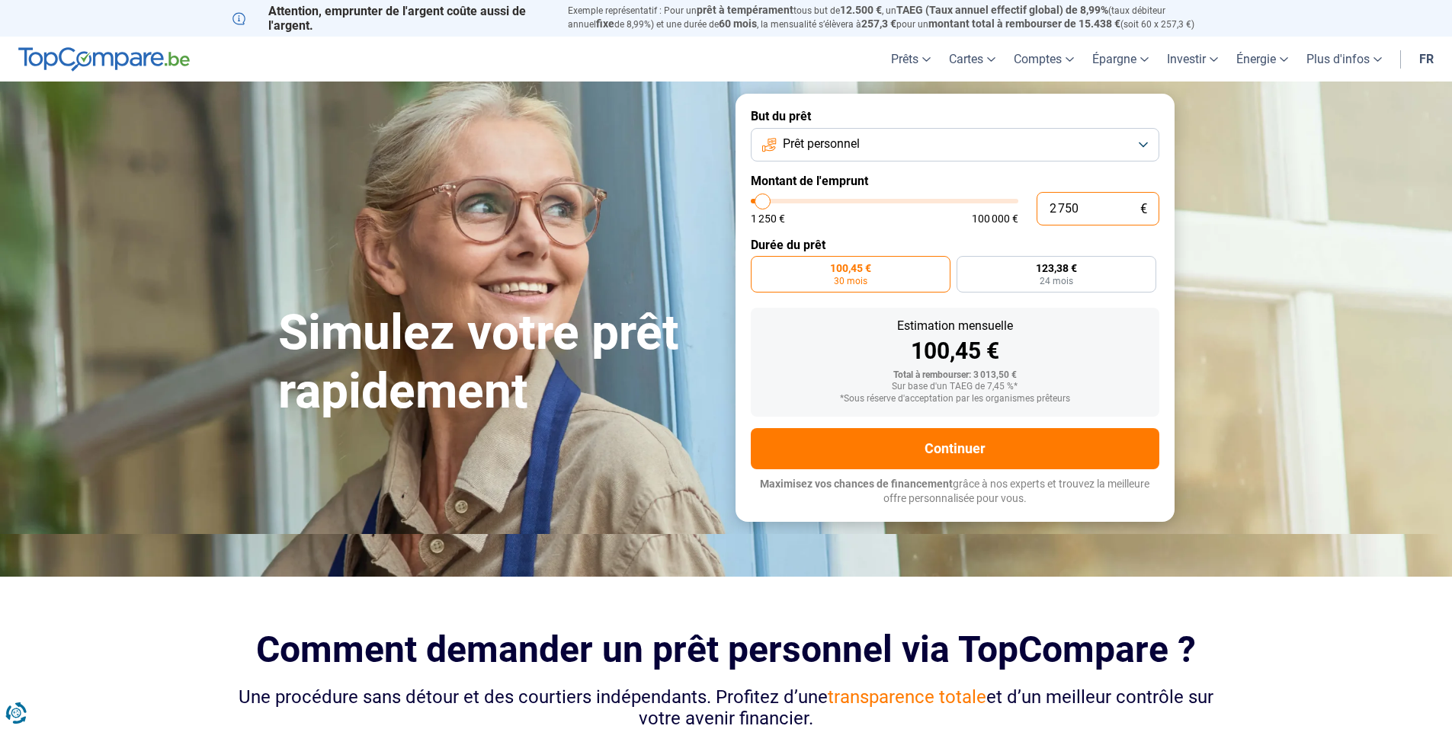 This screenshot has width=1452, height=729. Describe the element at coordinates (955, 326) in the screenshot. I see `div: Estimation mensuelle` at that location.